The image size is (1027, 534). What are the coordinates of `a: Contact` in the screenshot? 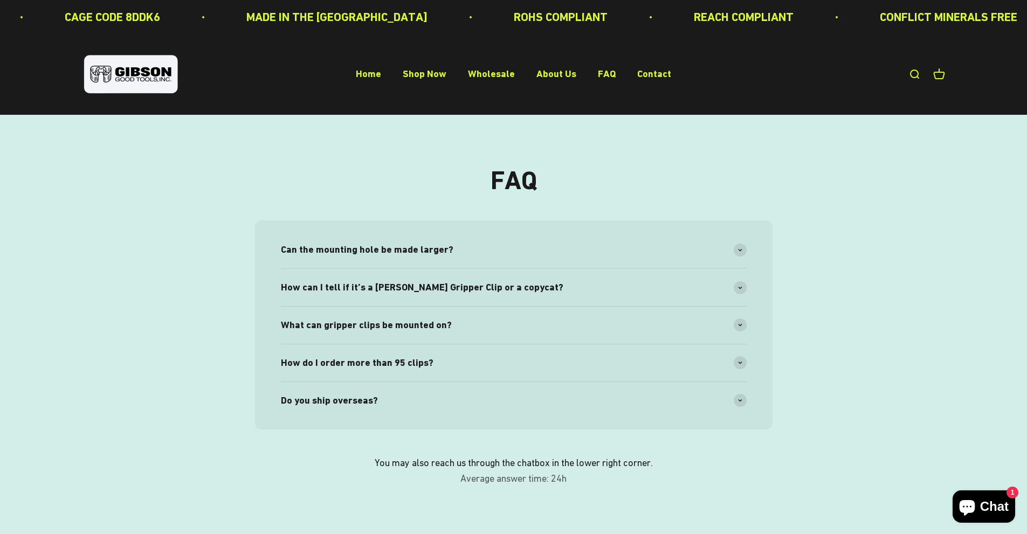 It's located at (654, 74).